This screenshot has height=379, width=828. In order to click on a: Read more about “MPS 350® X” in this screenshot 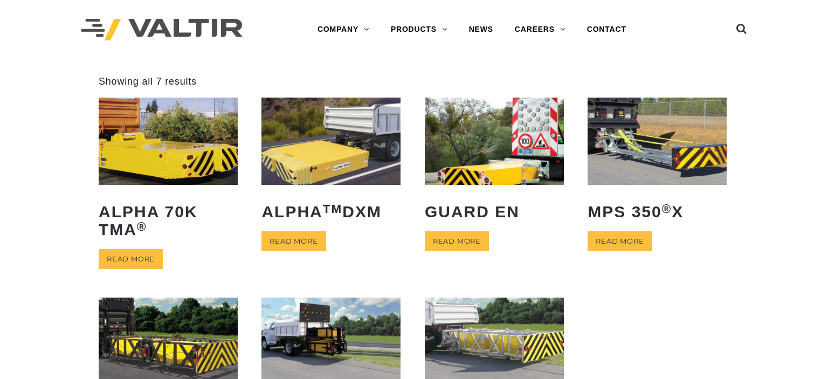, I will do `click(619, 241)`.